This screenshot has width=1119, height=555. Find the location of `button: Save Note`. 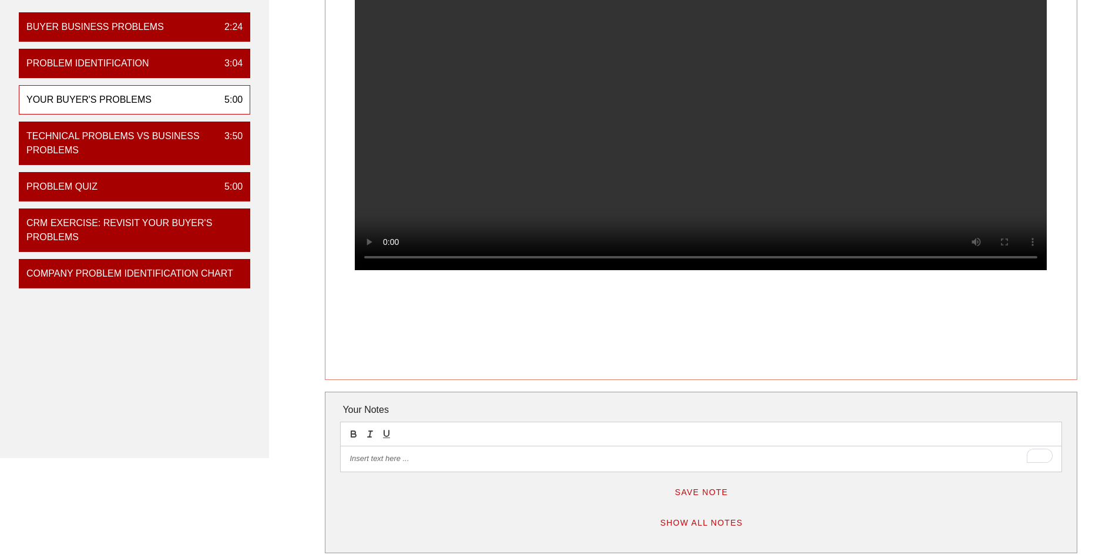

button: Save Note is located at coordinates (701, 492).